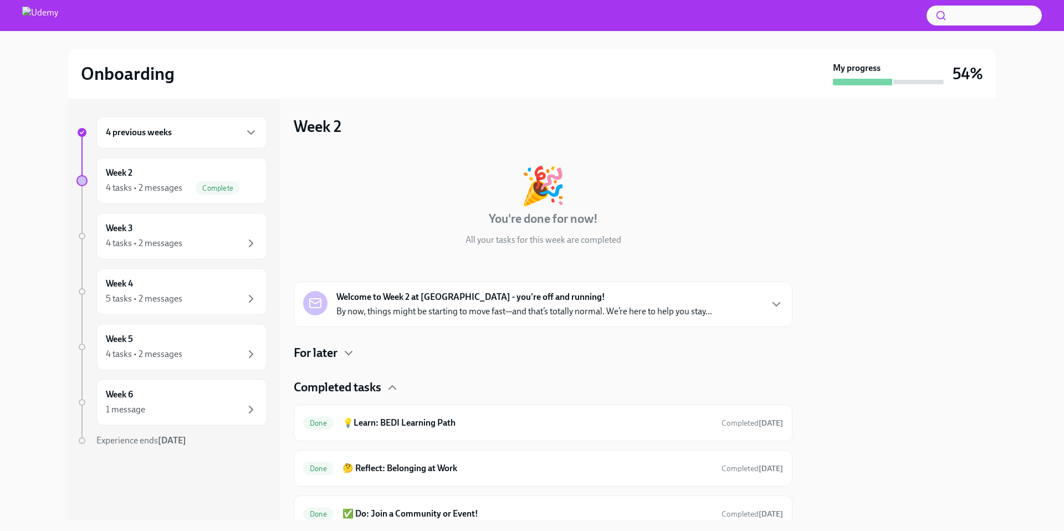  I want to click on a: Week 34 tasks • 2 messages, so click(172, 236).